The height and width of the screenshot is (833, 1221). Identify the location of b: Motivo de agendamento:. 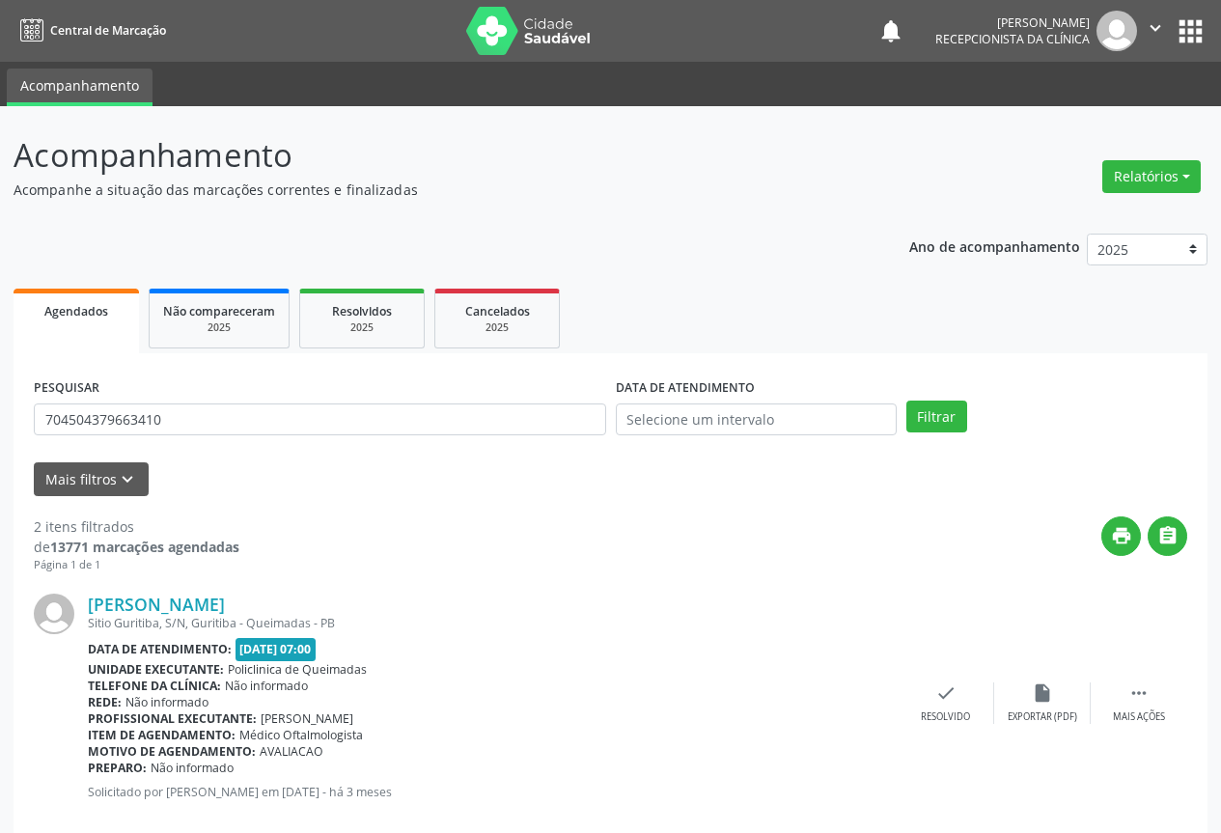
(172, 751).